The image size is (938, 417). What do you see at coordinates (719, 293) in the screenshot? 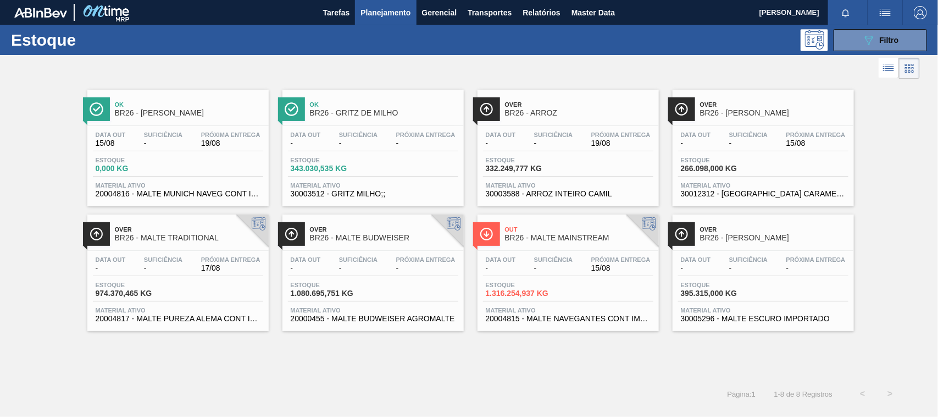
I see `span: 395.315,000 KG` at bounding box center [719, 293].